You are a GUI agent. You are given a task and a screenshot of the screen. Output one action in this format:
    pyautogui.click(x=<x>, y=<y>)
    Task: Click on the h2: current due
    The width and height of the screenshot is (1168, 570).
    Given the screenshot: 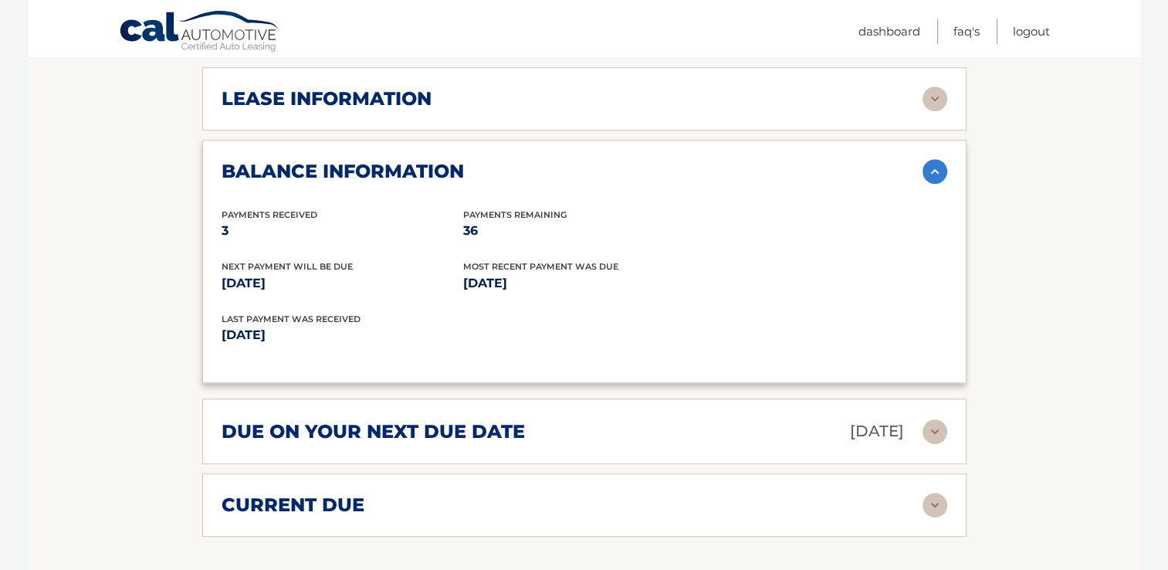 What is the action you would take?
    pyautogui.click(x=293, y=505)
    